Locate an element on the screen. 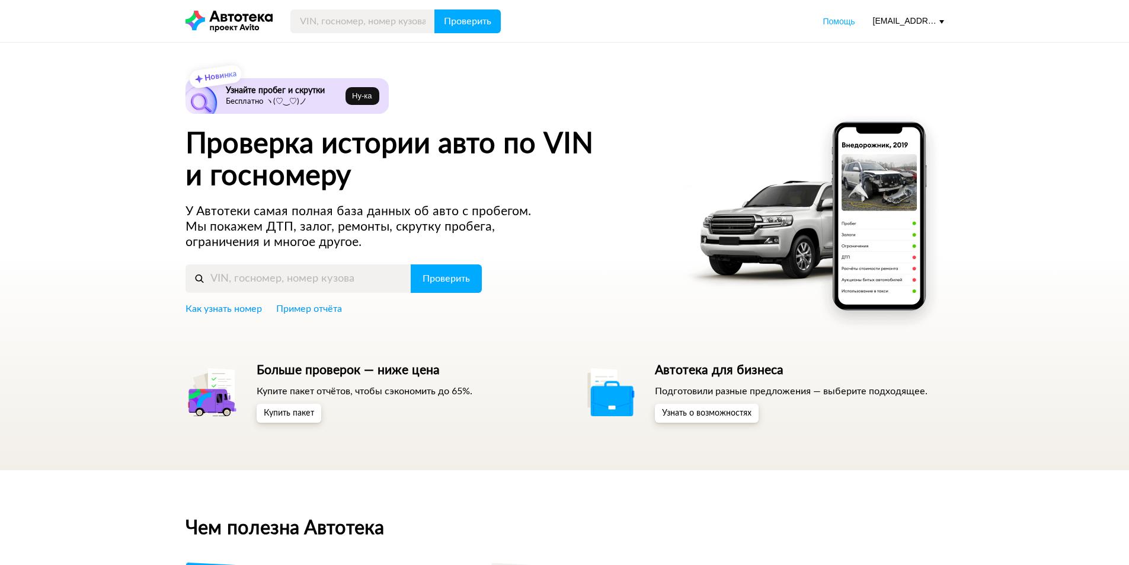 The image size is (1129, 565). a: Как узнать номер is located at coordinates (224, 309).